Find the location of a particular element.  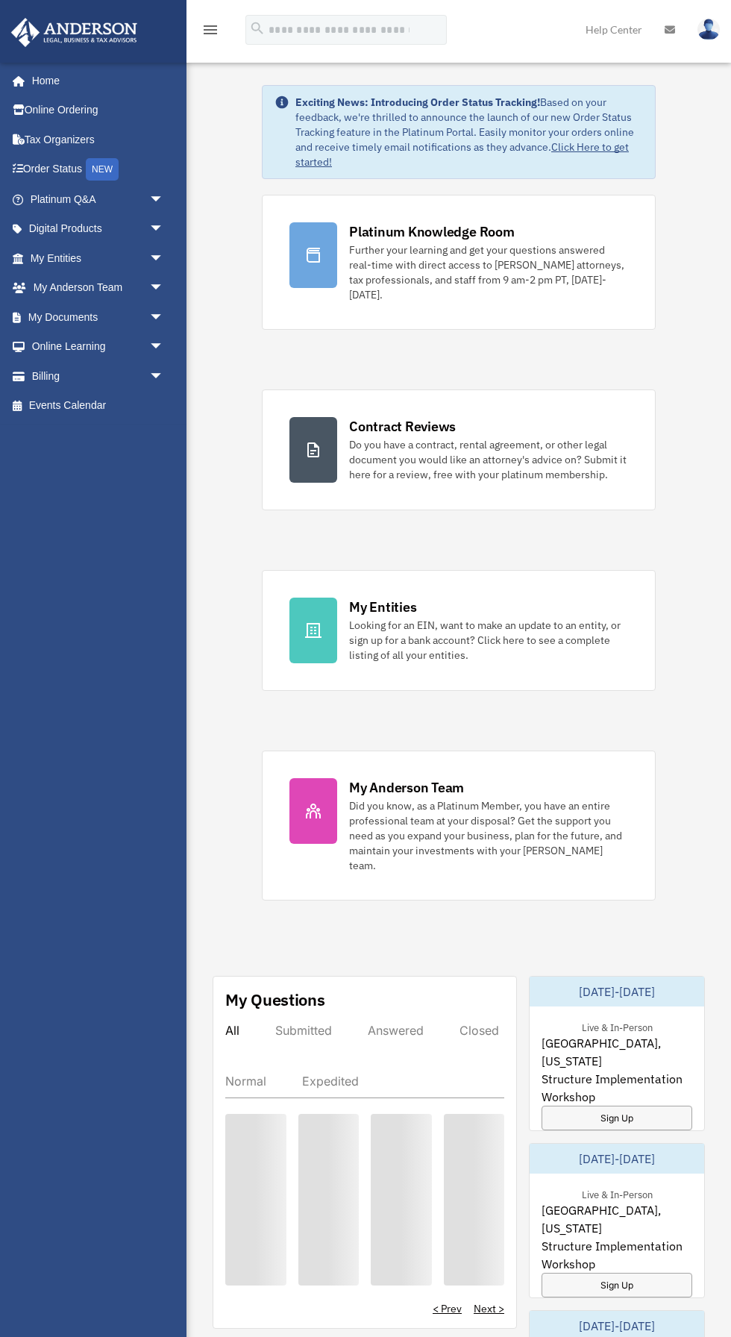

i: search is located at coordinates (257, 28).